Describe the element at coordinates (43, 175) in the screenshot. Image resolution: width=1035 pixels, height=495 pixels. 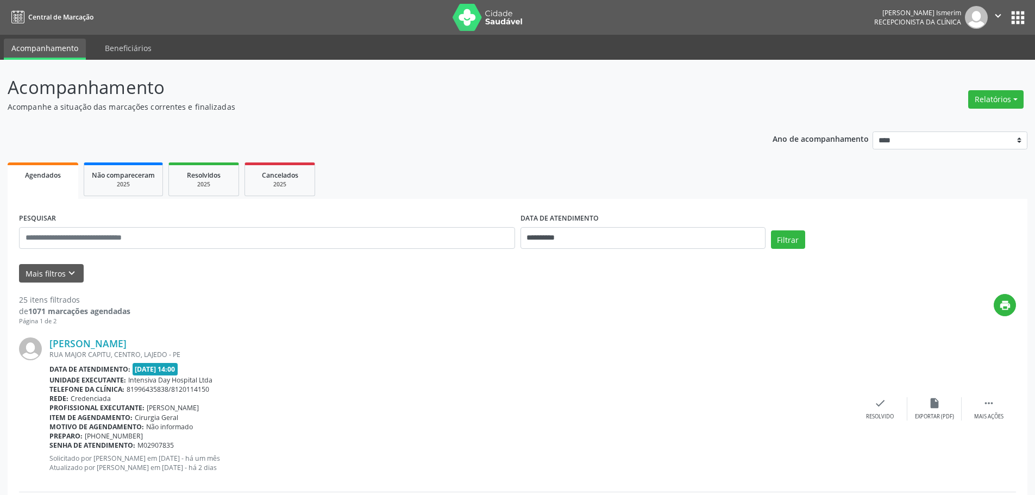
I see `span: Agendados` at that location.